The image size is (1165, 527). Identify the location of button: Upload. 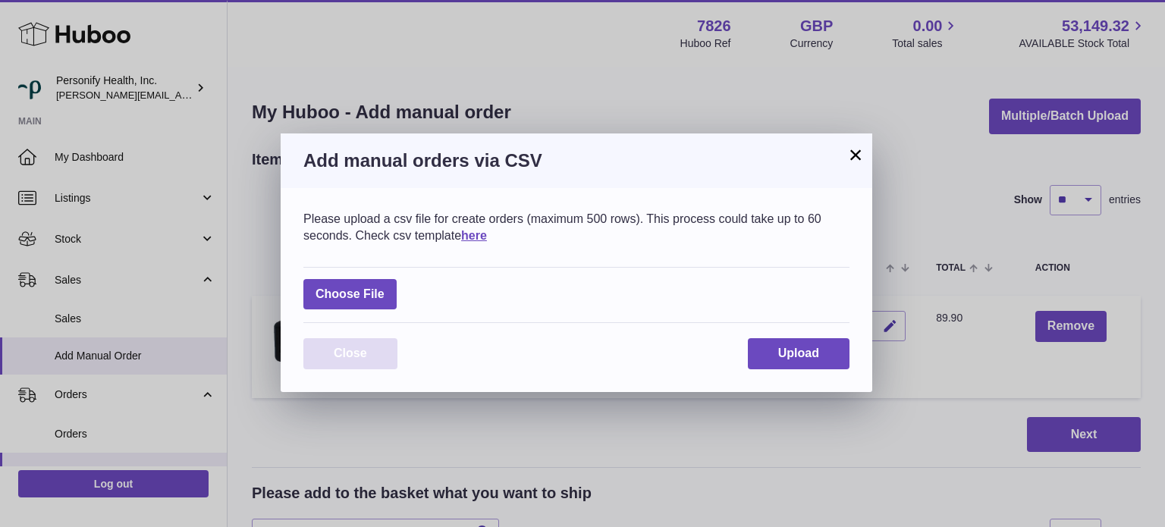
(798, 353).